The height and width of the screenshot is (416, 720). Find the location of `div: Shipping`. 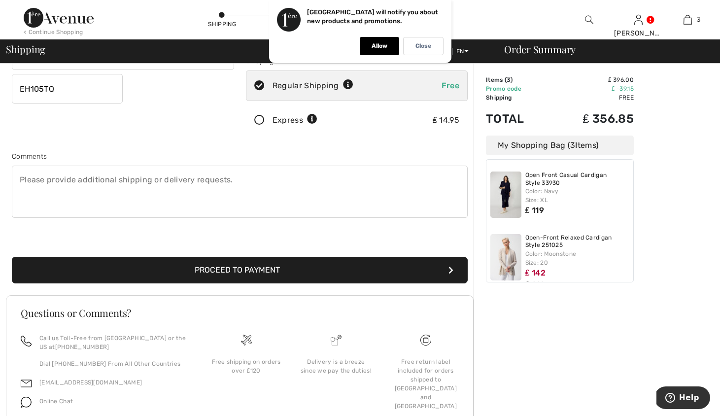

div: Shipping is located at coordinates (222, 24).